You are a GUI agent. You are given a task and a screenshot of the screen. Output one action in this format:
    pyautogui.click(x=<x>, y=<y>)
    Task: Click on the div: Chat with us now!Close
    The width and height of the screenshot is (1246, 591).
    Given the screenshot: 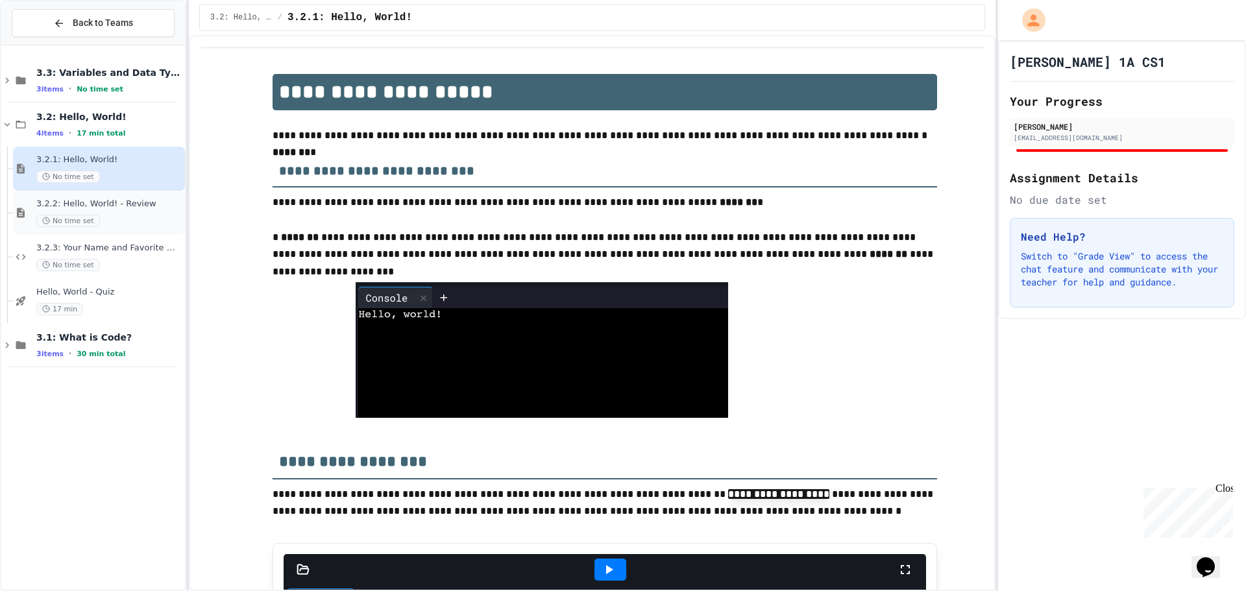 What is the action you would take?
    pyautogui.click(x=47, y=43)
    